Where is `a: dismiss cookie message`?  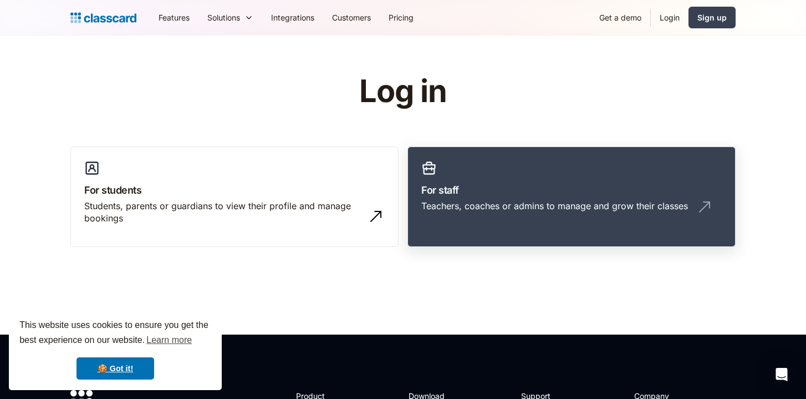
a: dismiss cookie message is located at coordinates (115, 368).